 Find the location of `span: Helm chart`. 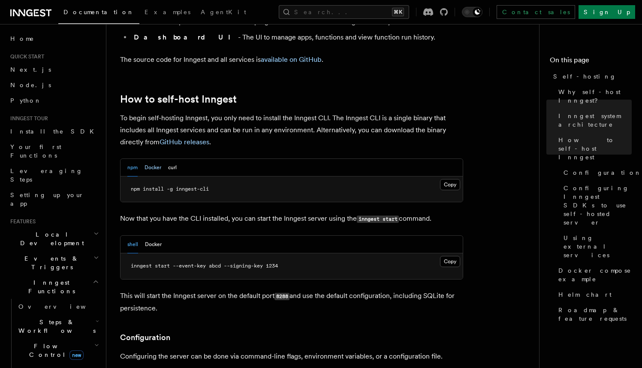

span: Helm chart is located at coordinates (585, 294).